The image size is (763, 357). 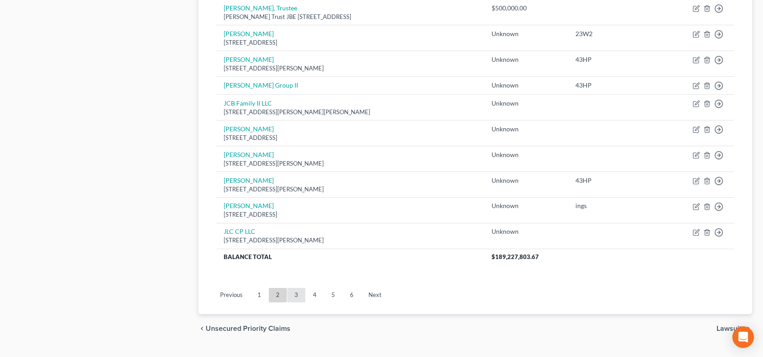 I want to click on i: chevron_right, so click(x=748, y=328).